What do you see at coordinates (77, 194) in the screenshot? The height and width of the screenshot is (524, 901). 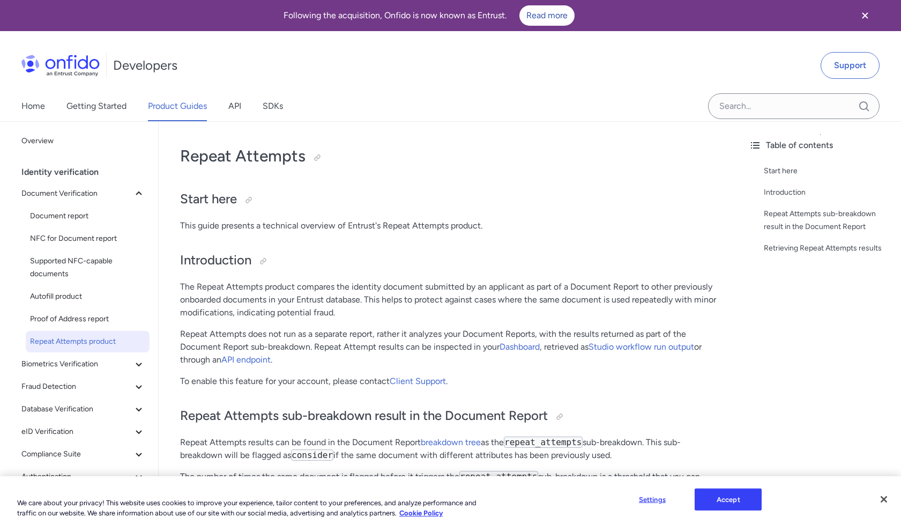 I see `span: Document Verification` at bounding box center [77, 194].